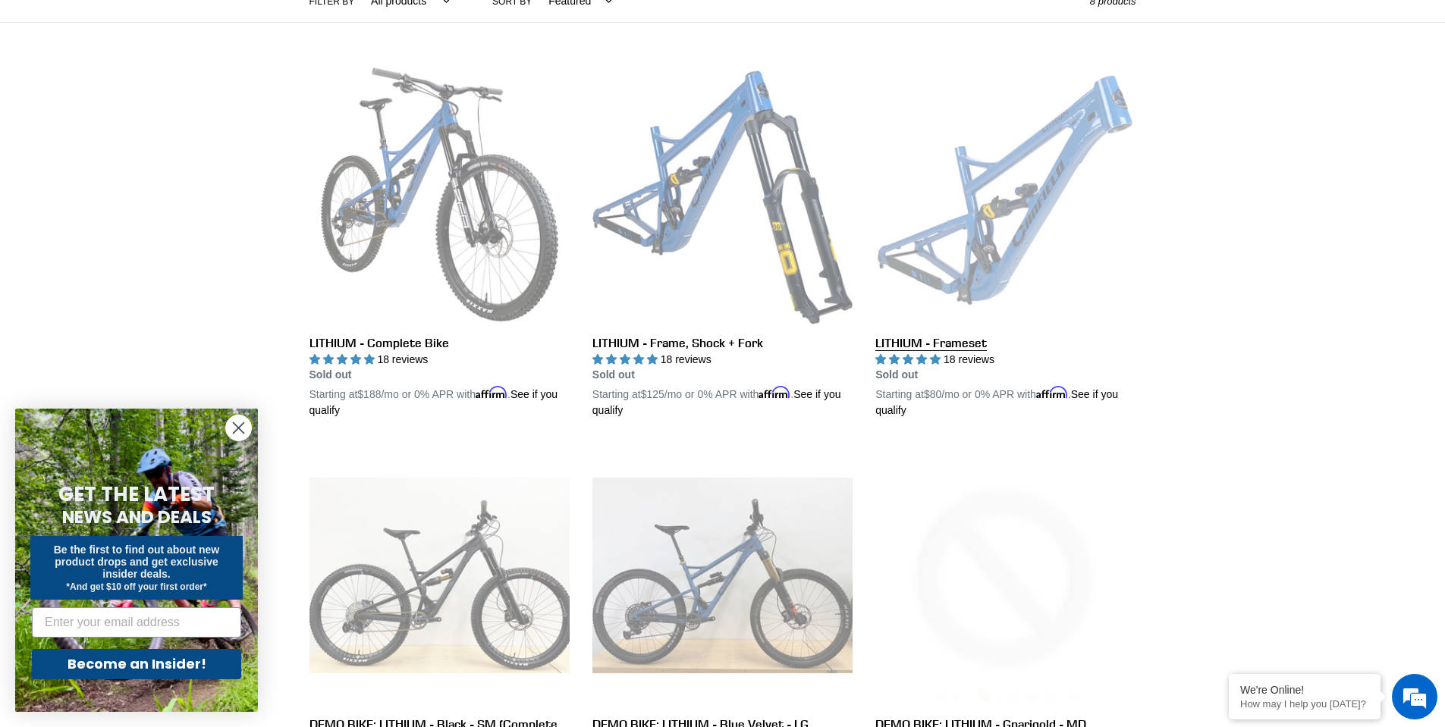 Image resolution: width=1445 pixels, height=727 pixels. I want to click on span: *And get $10 off your first order*, so click(136, 587).